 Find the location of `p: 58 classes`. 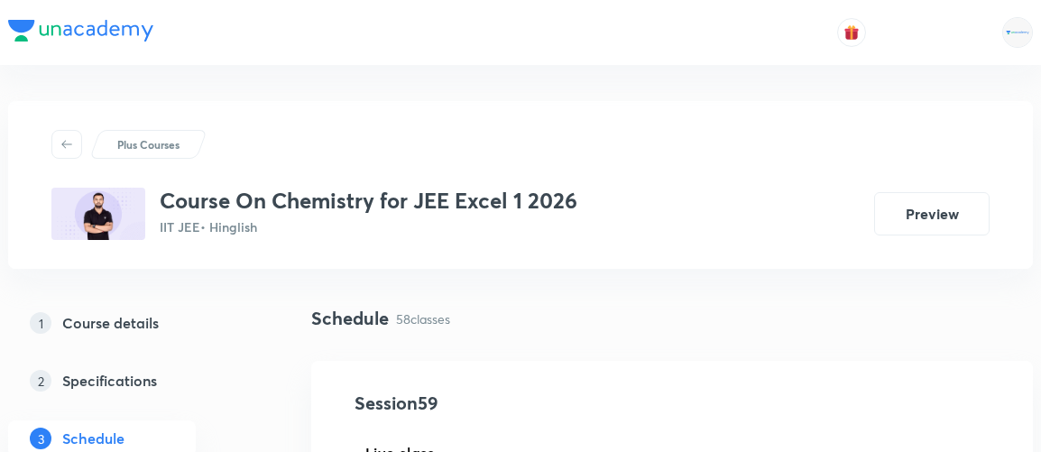

p: 58 classes is located at coordinates (423, 318).